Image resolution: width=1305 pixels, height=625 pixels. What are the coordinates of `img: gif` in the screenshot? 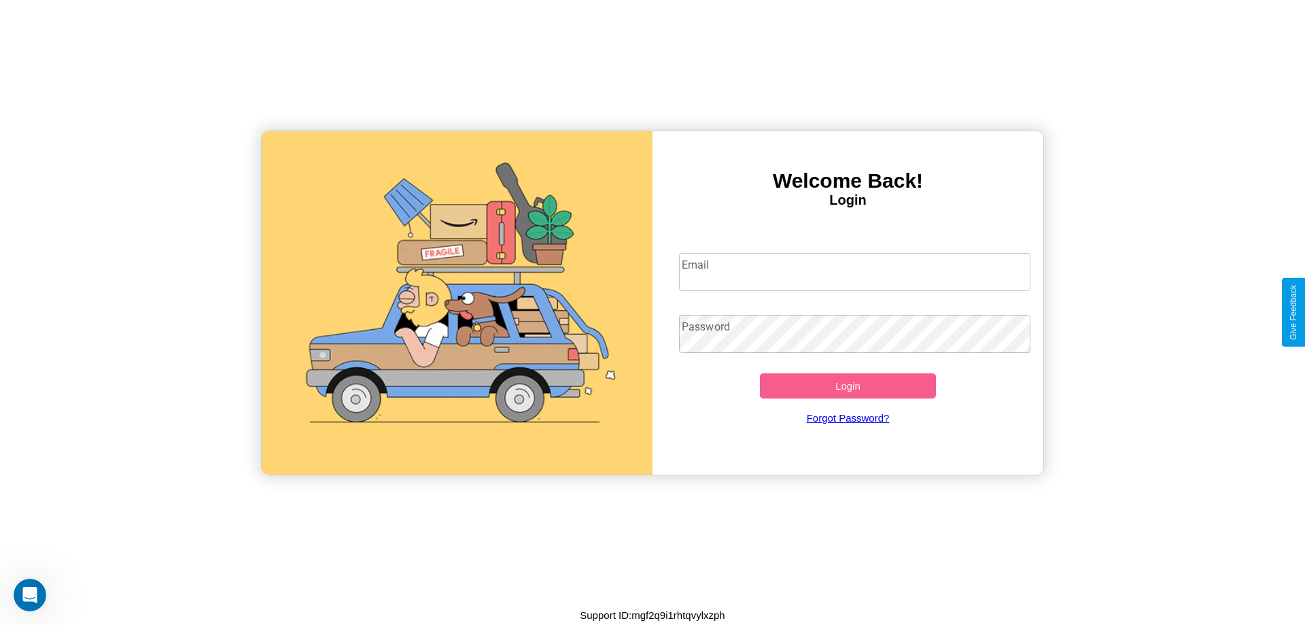 It's located at (457, 303).